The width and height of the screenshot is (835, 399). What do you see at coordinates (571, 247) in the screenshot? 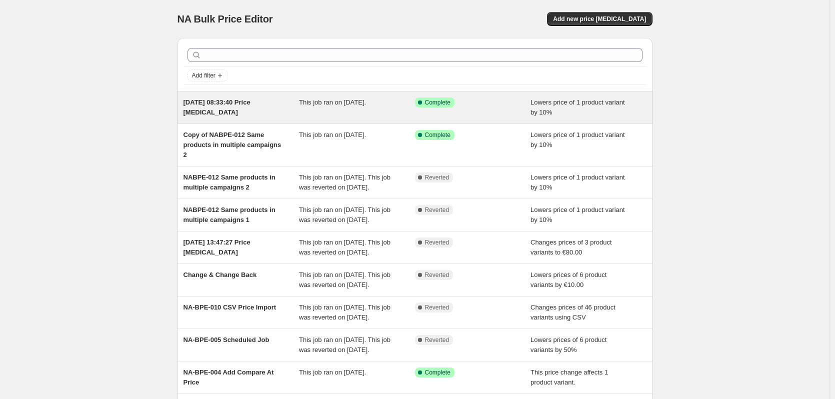
I see `span: Changes prices of 3 product variants to €80.00` at bounding box center [571, 247].